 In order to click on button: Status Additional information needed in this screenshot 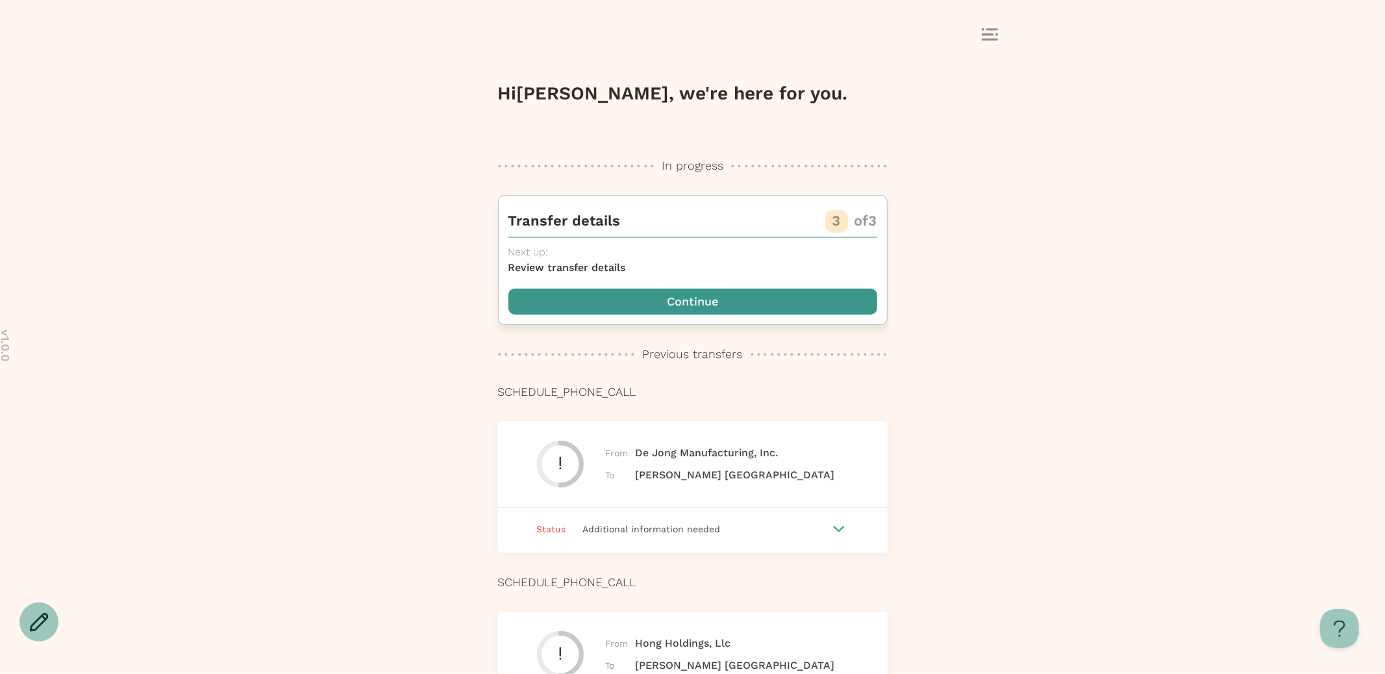, I will do `click(693, 529)`.